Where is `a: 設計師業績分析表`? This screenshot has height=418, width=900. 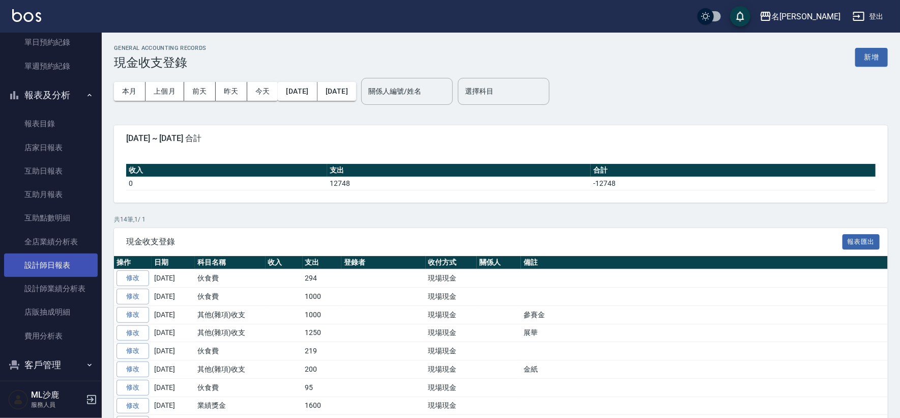
a: 設計師業績分析表 is located at coordinates (51, 288).